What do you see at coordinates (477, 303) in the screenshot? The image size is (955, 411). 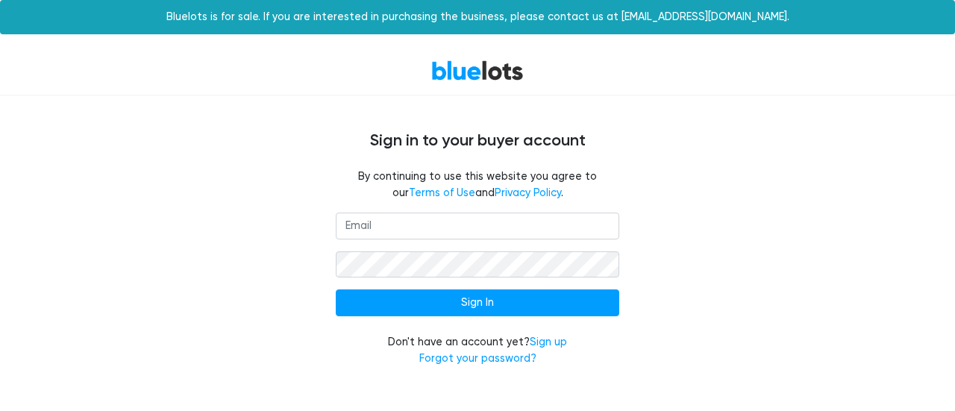 I see `input: Sign In` at bounding box center [477, 303].